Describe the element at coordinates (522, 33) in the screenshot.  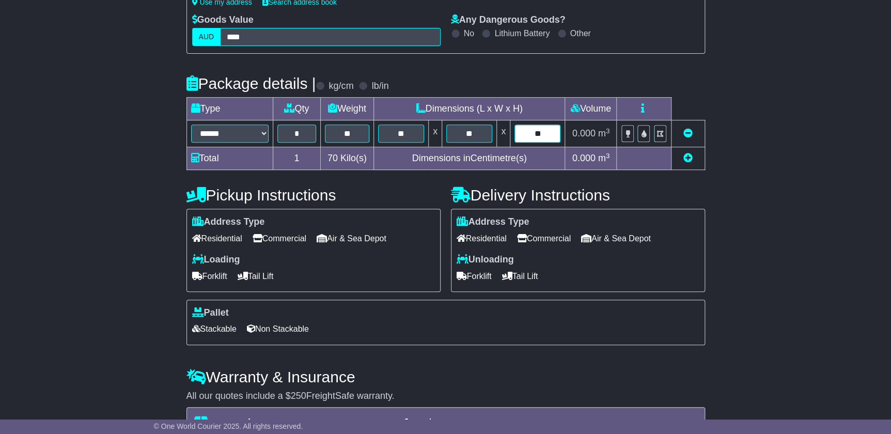
I see `label: Lithium Battery` at that location.